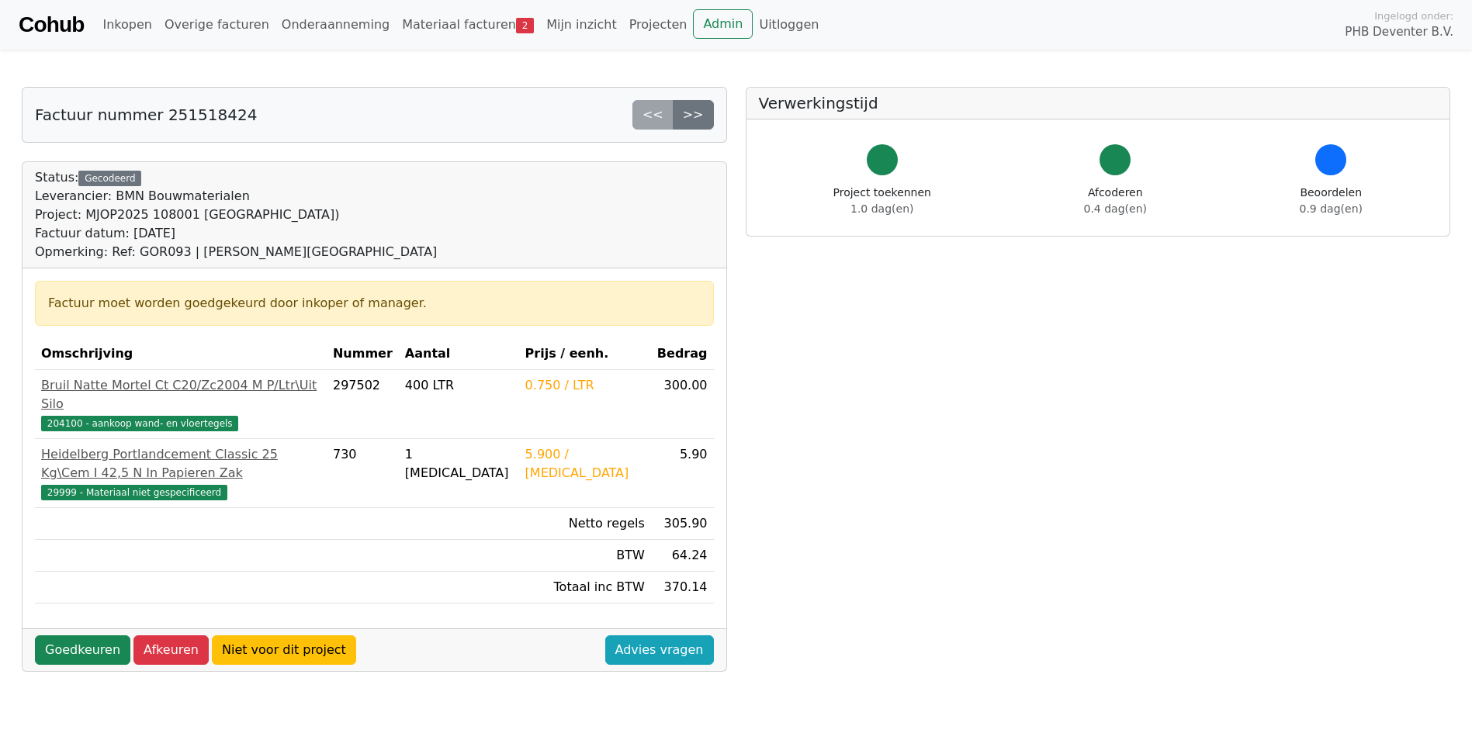 Image resolution: width=1472 pixels, height=740 pixels. I want to click on td: 5.90, so click(682, 473).